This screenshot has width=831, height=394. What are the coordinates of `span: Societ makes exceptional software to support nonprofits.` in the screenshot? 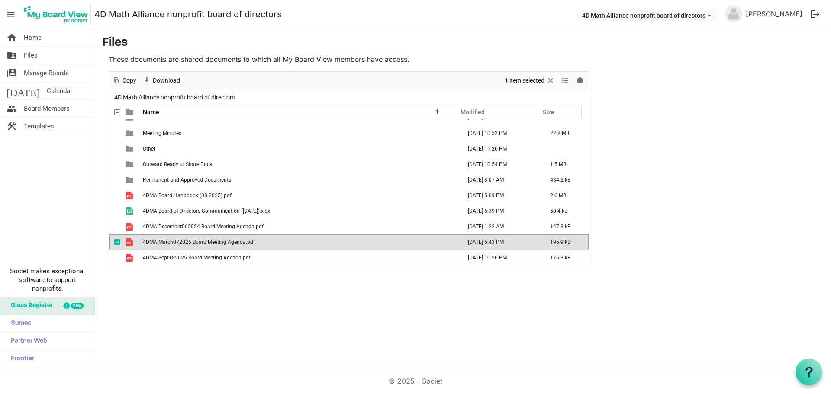 It's located at (47, 280).